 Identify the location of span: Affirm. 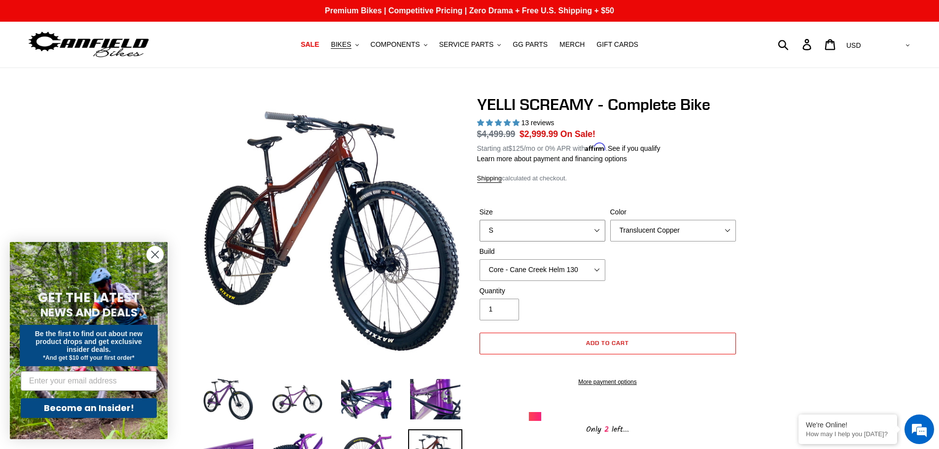
(596, 147).